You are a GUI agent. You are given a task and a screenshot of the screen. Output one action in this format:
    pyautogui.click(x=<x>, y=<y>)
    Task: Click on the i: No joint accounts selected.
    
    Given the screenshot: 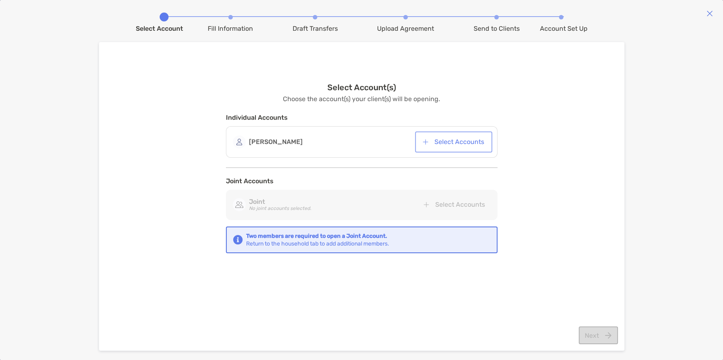 What is the action you would take?
    pyautogui.click(x=280, y=208)
    